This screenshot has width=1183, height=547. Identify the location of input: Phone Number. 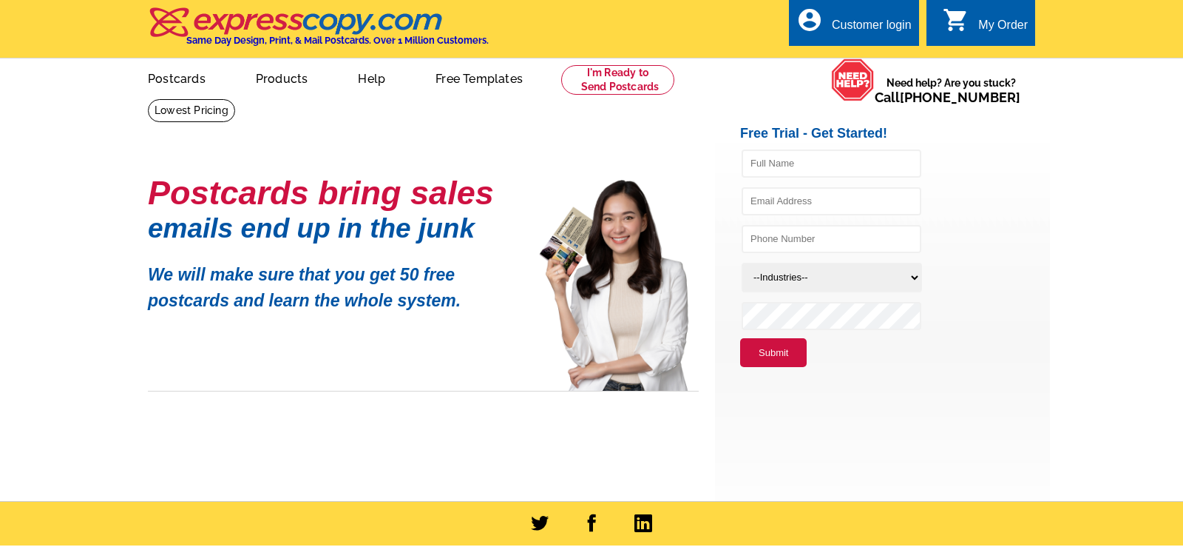
(831, 239).